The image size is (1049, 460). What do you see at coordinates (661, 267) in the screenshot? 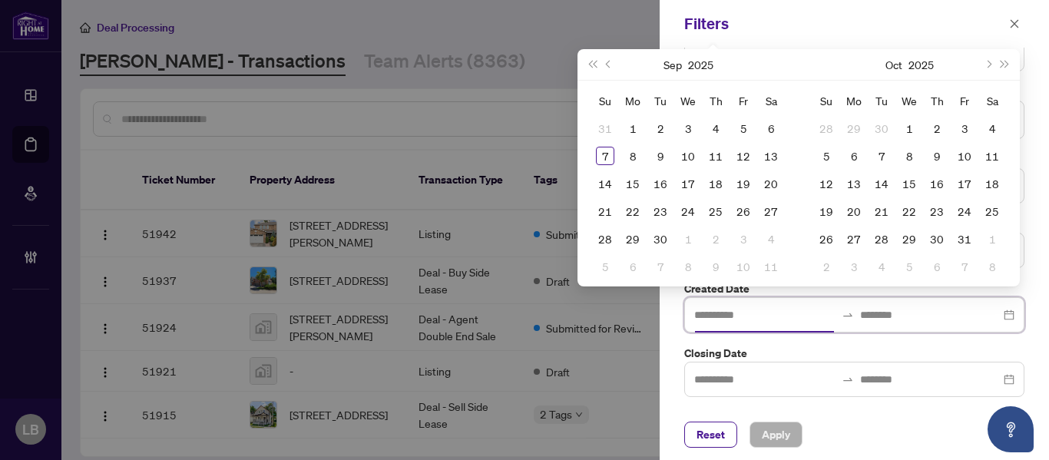
I see `td: 2025-10-07` at bounding box center [661, 267].